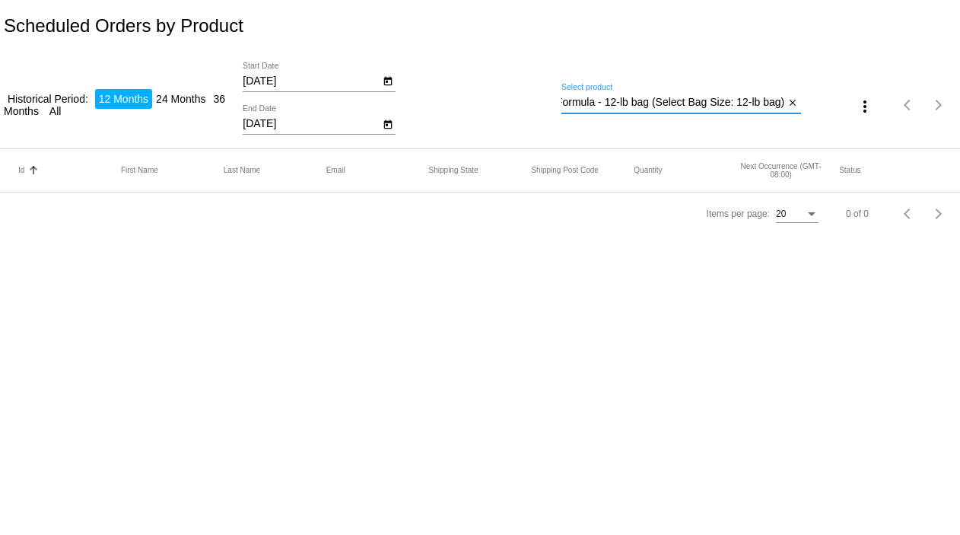 This screenshot has width=960, height=535. Describe the element at coordinates (564, 170) in the screenshot. I see `button: Change sorting for ShippingPostcode` at that location.